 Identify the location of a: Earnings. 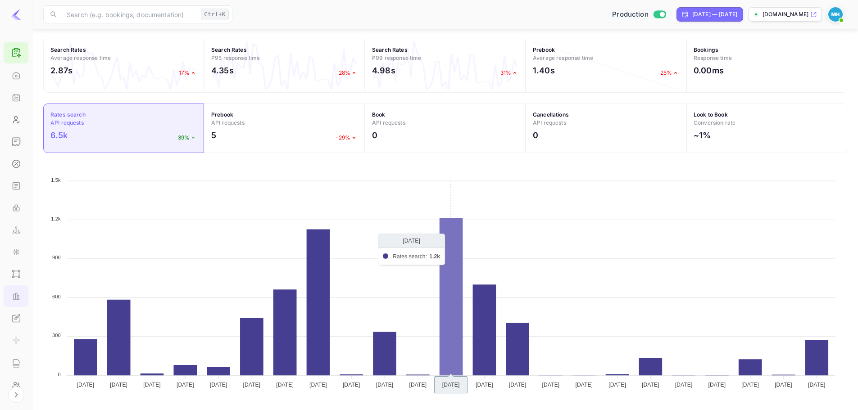
(16, 141).